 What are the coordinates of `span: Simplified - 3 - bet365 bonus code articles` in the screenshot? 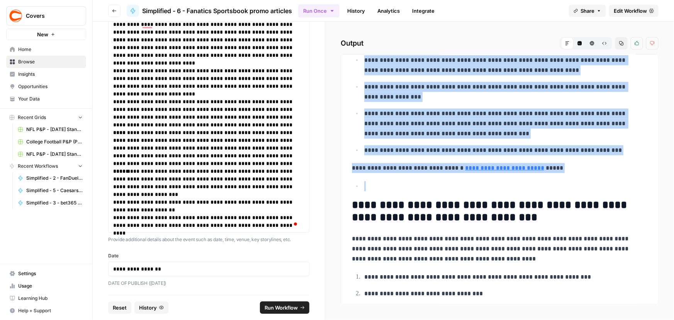 It's located at (54, 203).